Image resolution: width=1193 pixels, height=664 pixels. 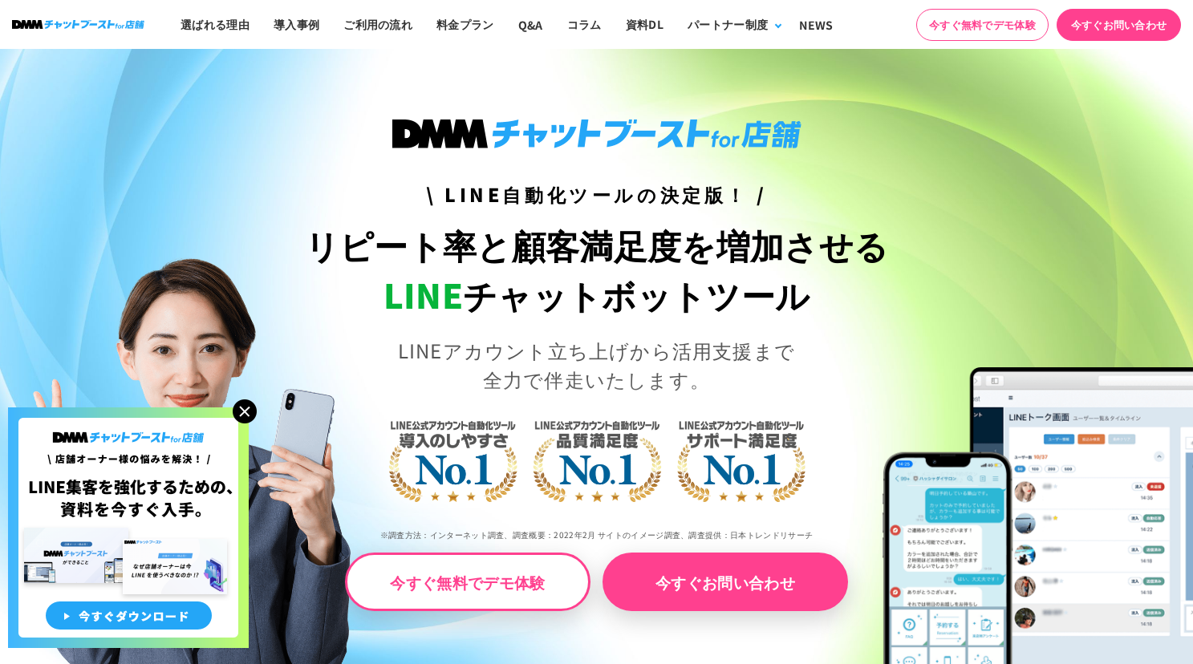 I want to click on h1: リピート率と顧客満足度を増加させる チャットボットツール, so click(x=597, y=270).